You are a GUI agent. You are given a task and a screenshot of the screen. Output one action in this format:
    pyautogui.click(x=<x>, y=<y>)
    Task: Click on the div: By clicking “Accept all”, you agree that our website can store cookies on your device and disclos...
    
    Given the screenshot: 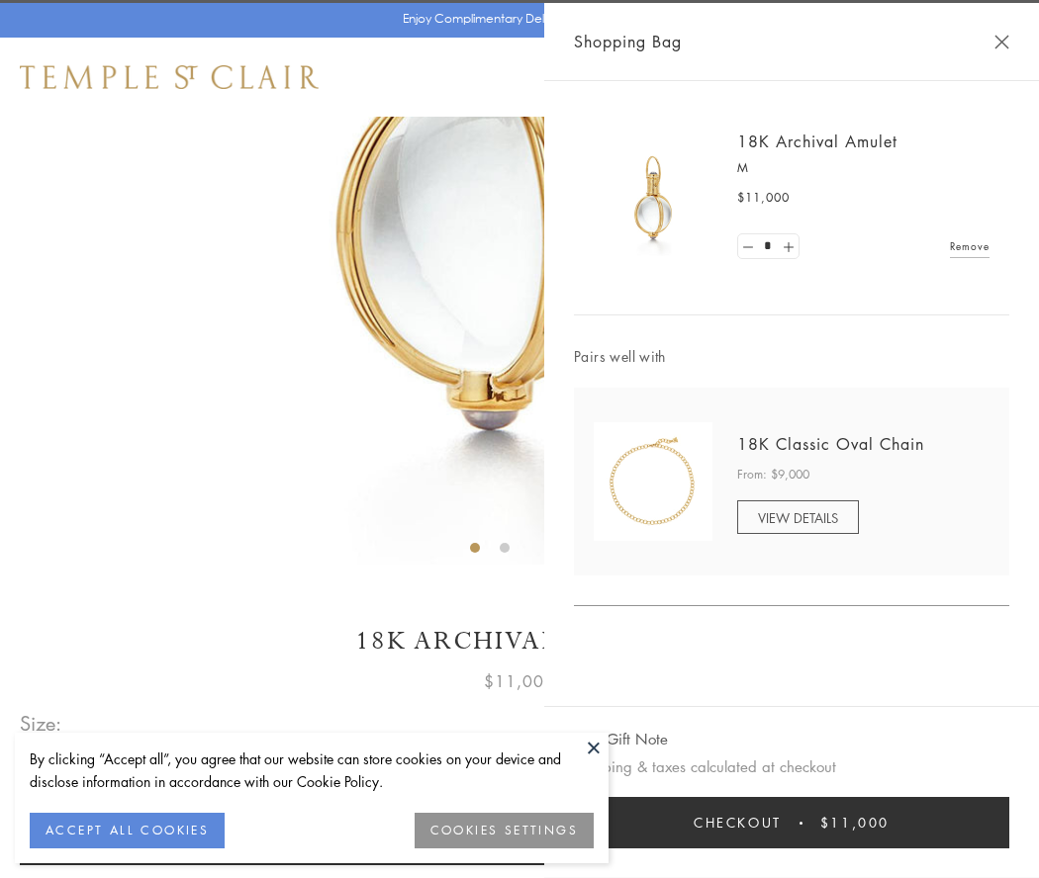 What is the action you would take?
    pyautogui.click(x=312, y=771)
    